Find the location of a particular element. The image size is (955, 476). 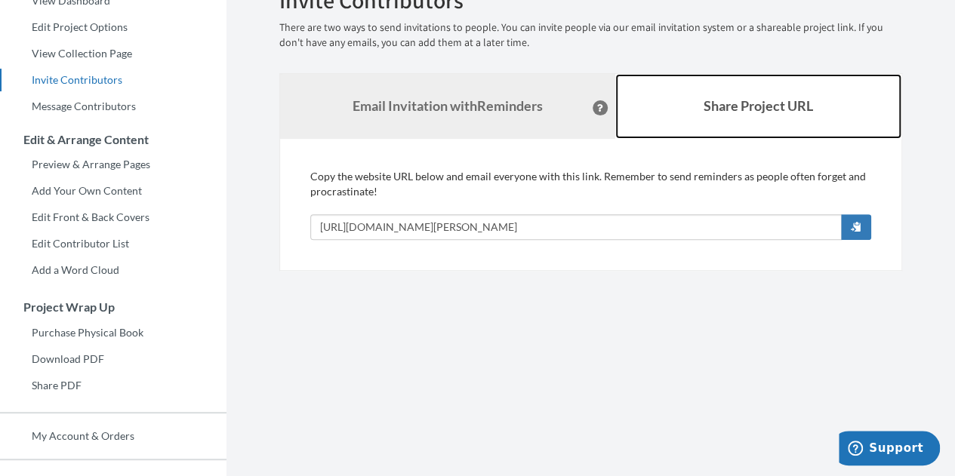

span: Support is located at coordinates (57, 17).